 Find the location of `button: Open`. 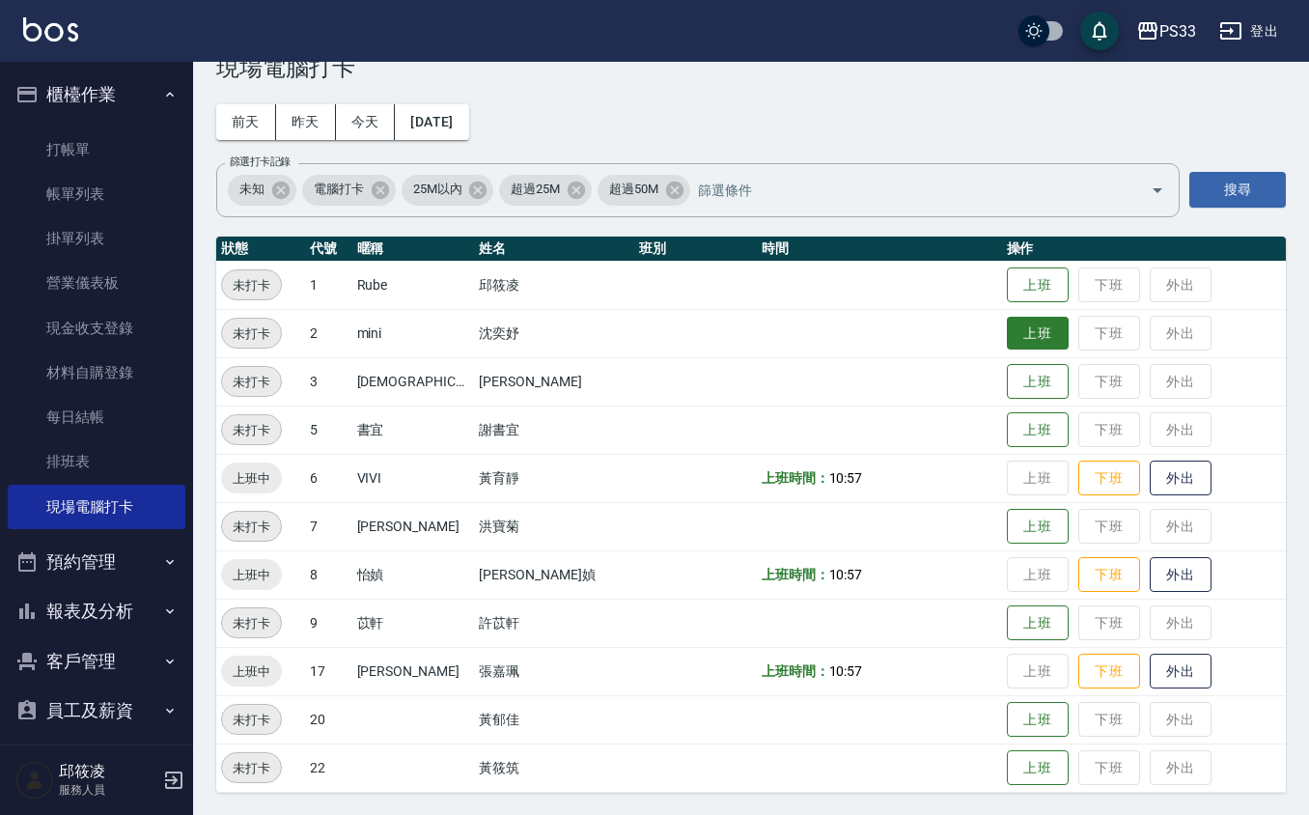

button: Open is located at coordinates (1157, 190).